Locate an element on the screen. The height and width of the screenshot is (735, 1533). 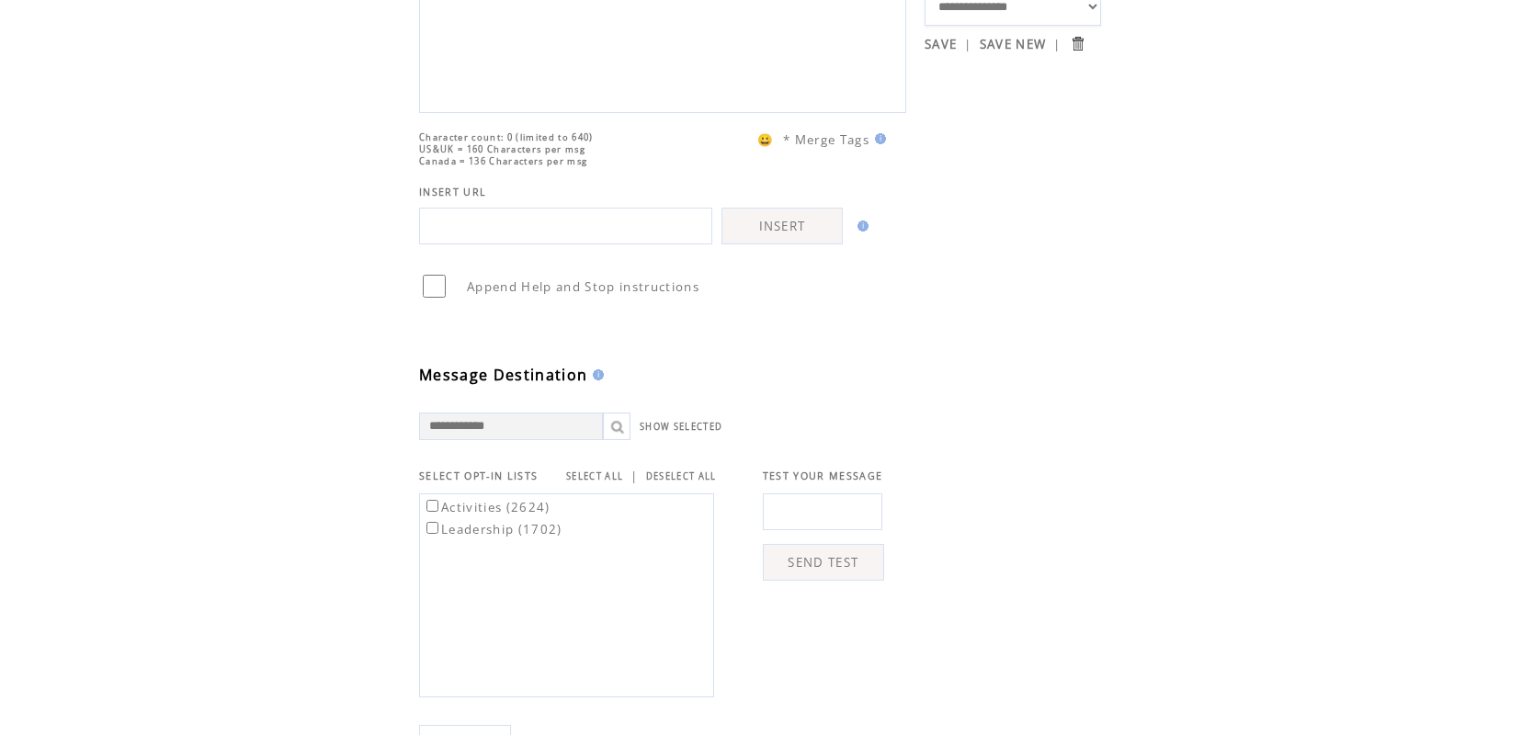
a: INSERT is located at coordinates (782, 226).